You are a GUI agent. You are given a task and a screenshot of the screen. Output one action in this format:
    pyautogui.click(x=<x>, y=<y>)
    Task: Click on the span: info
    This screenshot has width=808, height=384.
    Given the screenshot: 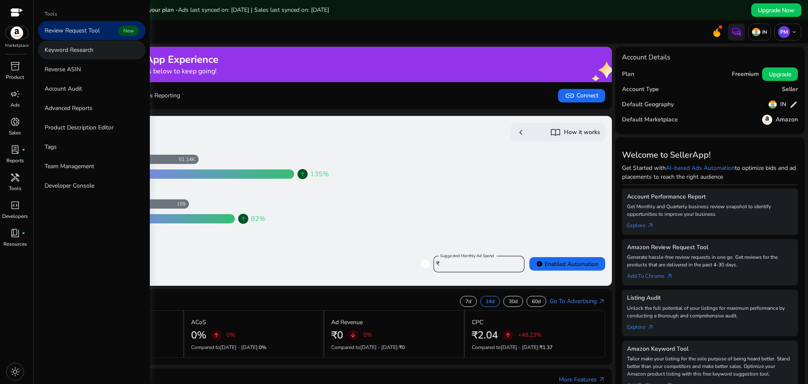 What is the action you would take?
    pyautogui.click(x=425, y=264)
    